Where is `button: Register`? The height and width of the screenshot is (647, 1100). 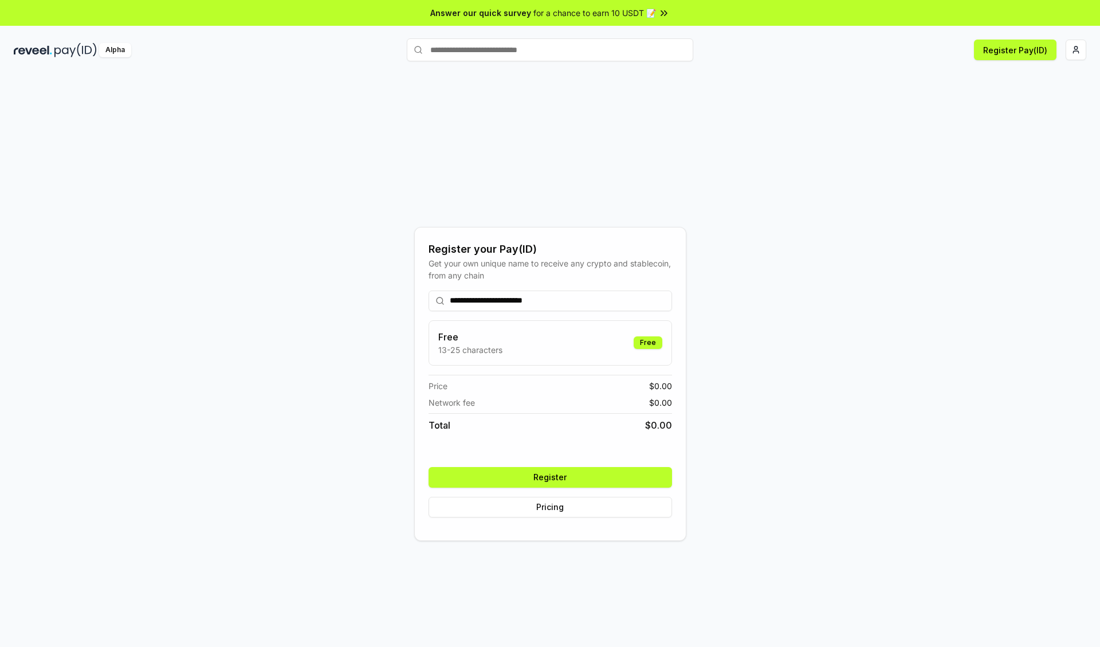 button: Register is located at coordinates (550, 477).